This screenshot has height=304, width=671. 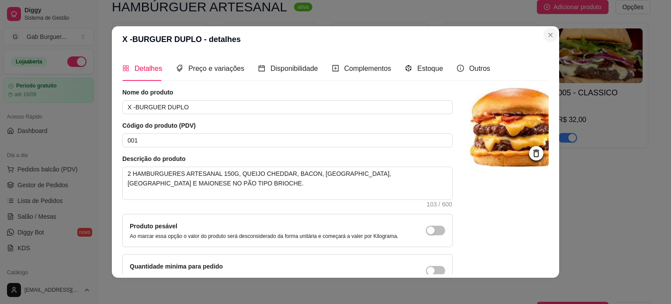 I want to click on article: Descrição do produto, so click(x=288, y=159).